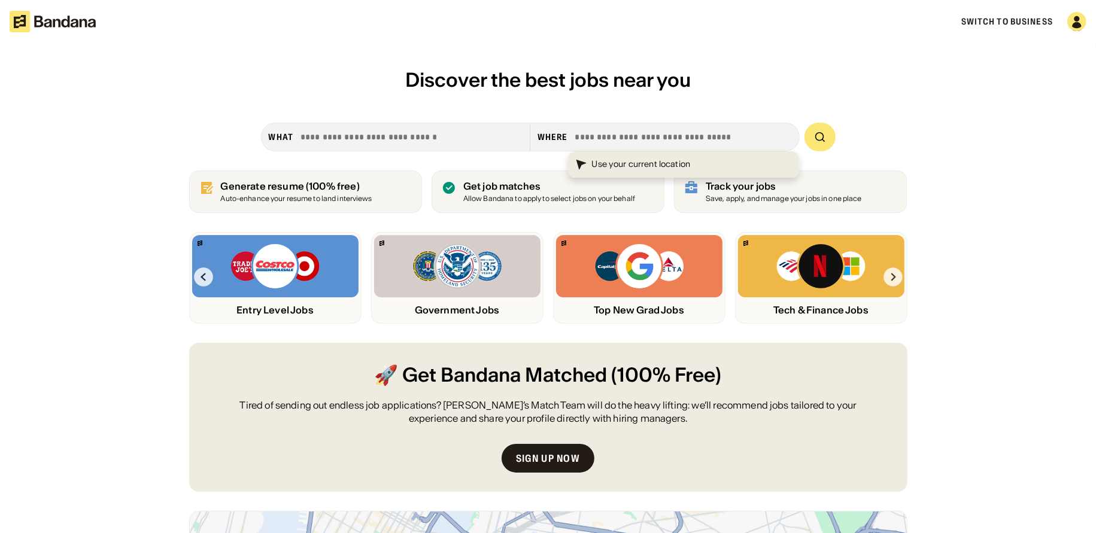  What do you see at coordinates (305, 192) in the screenshot?
I see `a: Generate resume (100% free)Auto-enhance your resume to land interviews` at bounding box center [305, 192].